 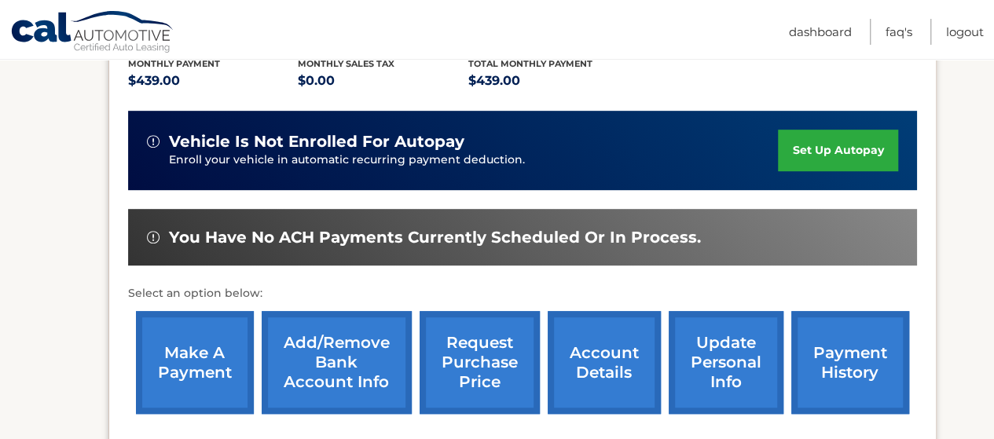 What do you see at coordinates (530, 64) in the screenshot?
I see `span: Total Monthly Payment` at bounding box center [530, 64].